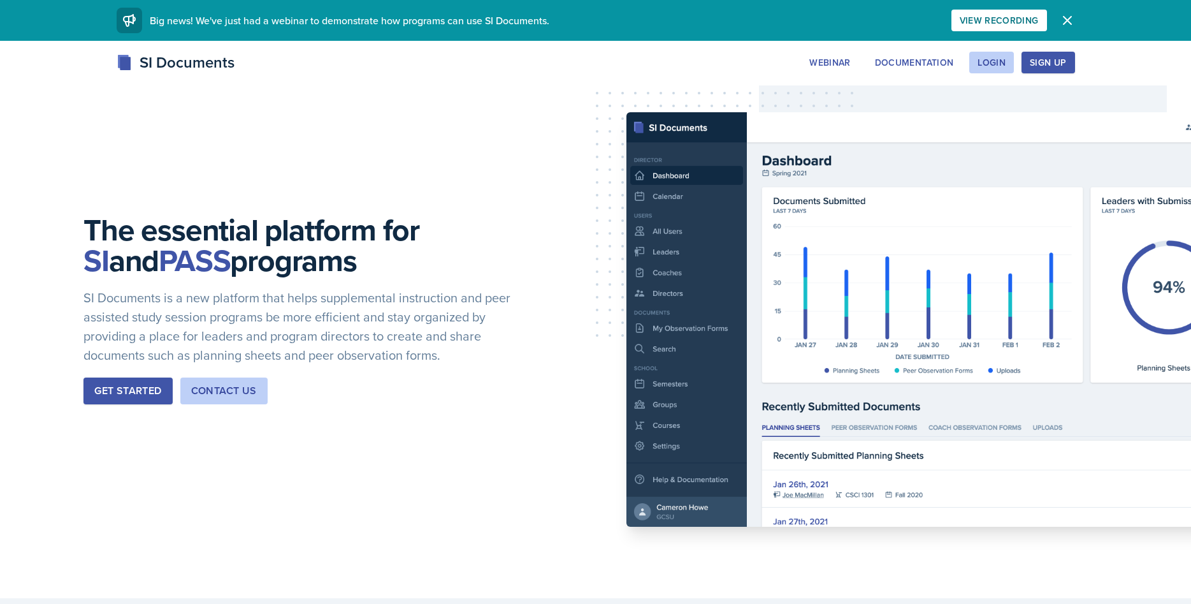 The height and width of the screenshot is (604, 1191). Describe the element at coordinates (1048, 62) in the screenshot. I see `button: Sign Up` at that location.